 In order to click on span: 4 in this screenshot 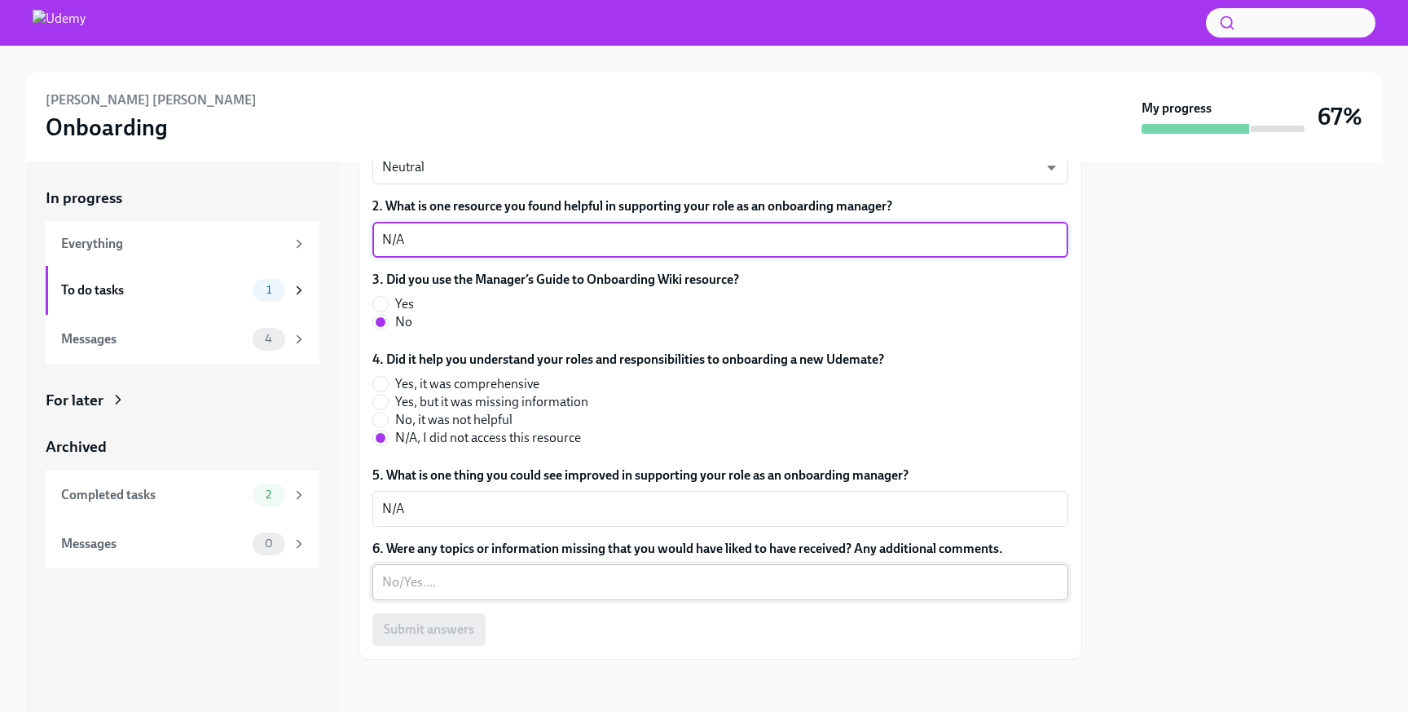, I will do `click(268, 338)`.